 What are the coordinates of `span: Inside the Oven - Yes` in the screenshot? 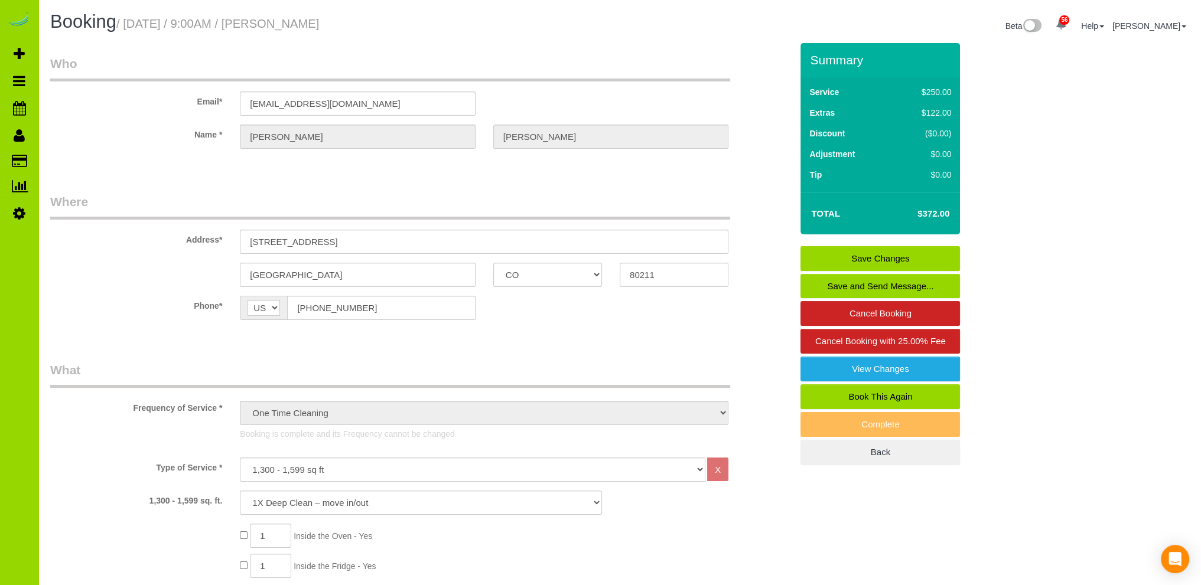 It's located at (333, 536).